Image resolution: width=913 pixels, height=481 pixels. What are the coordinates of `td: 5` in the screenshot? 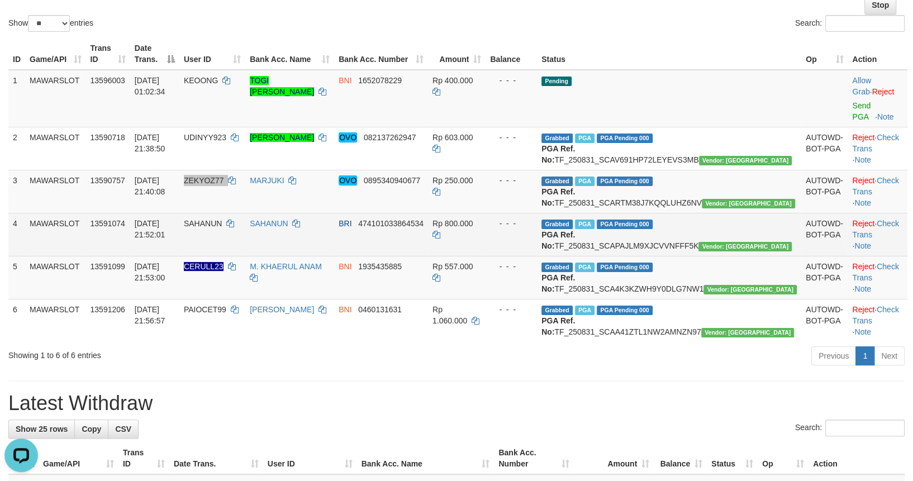 It's located at (17, 277).